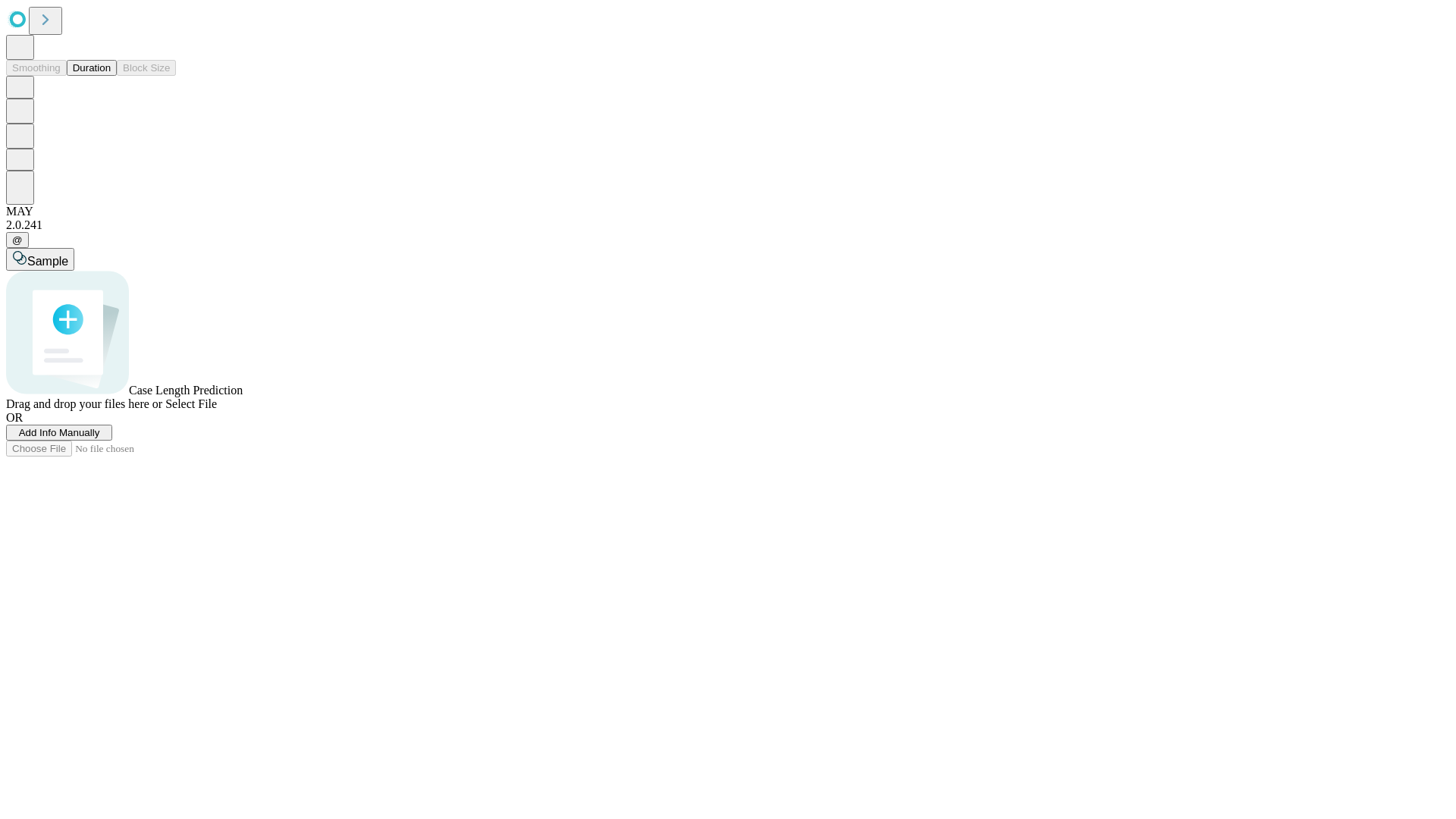 The height and width of the screenshot is (819, 1456). What do you see at coordinates (41, 259) in the screenshot?
I see `button: Sample` at bounding box center [41, 259].